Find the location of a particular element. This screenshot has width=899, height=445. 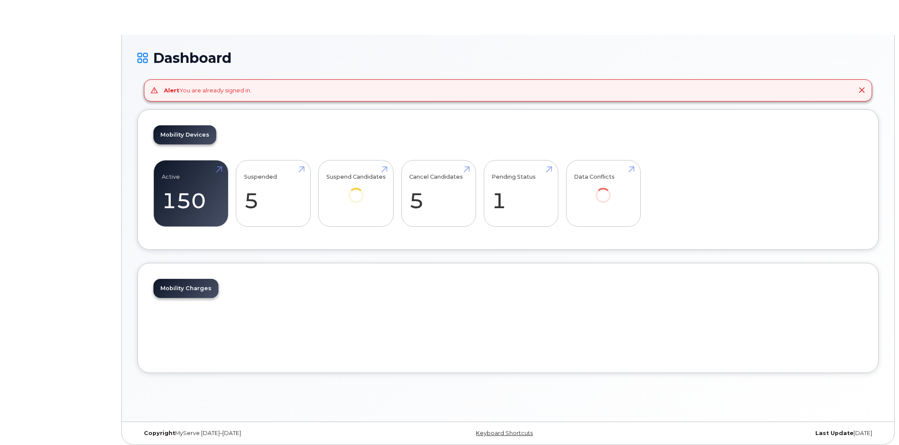

a: Mobility Charges is located at coordinates (186, 288).